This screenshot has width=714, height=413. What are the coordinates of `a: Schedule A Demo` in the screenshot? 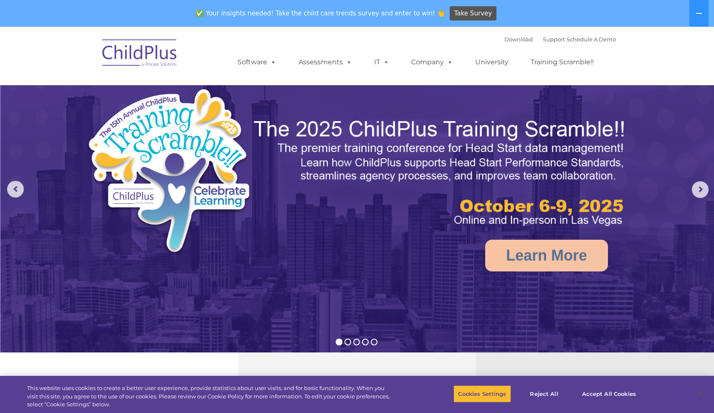 It's located at (591, 39).